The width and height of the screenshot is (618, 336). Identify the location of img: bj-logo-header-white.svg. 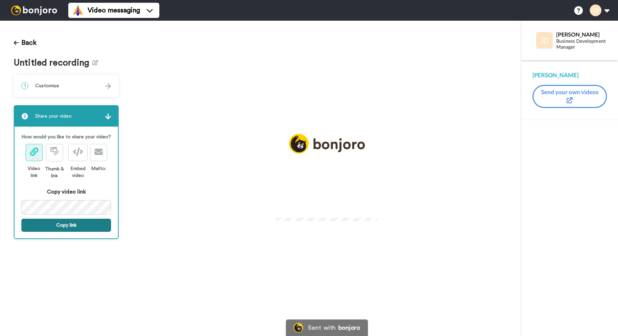
(34, 10).